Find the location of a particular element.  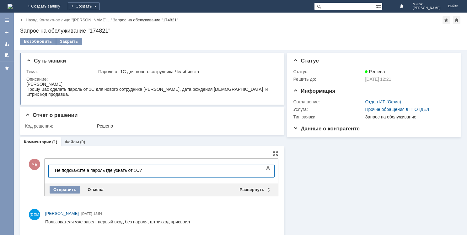

img: logo is located at coordinates (10, 6).